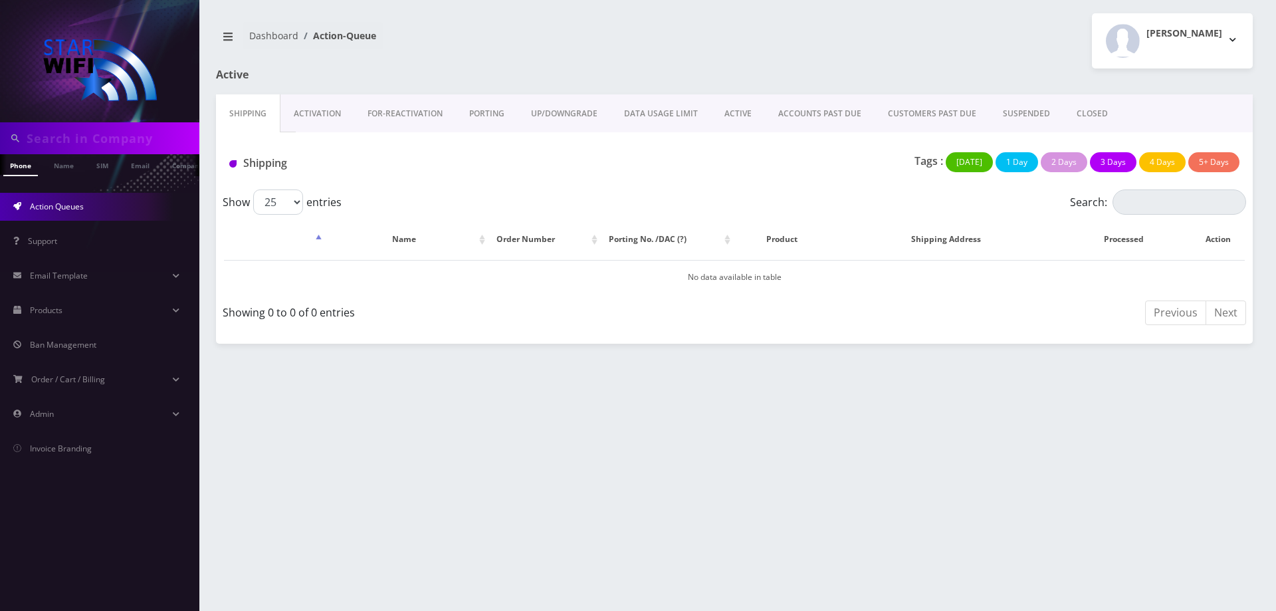 The width and height of the screenshot is (1276, 611). I want to click on a: DATA USAGE LIMIT, so click(661, 114).